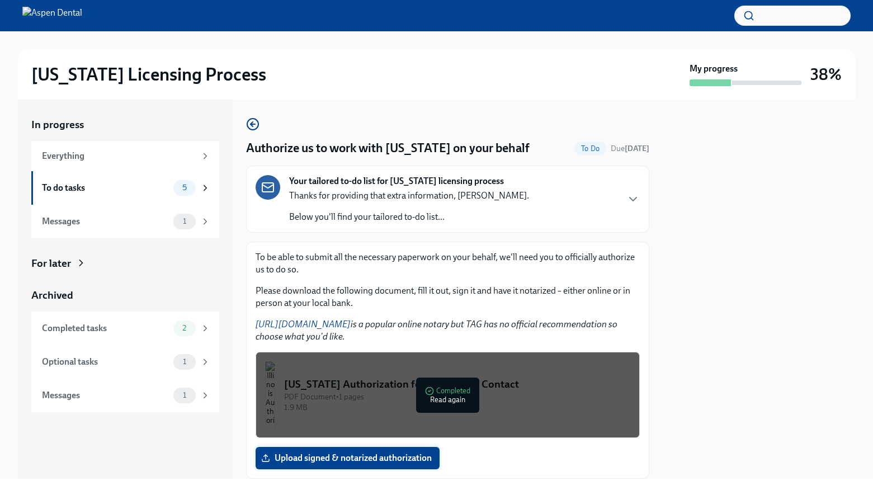  I want to click on p: To be able to submit all the necessary paperwork on your behalf, we'll need you to officially aut..., so click(447, 263).